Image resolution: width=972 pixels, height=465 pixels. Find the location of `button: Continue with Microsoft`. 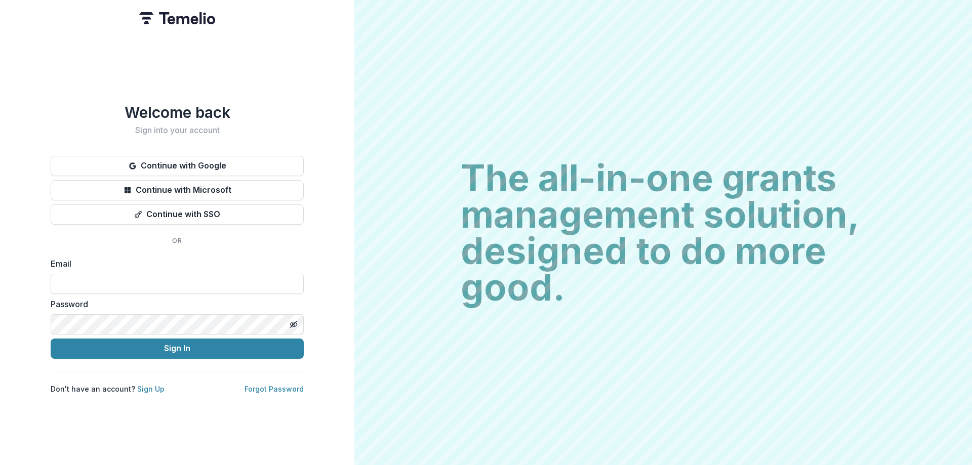

button: Continue with Microsoft is located at coordinates (177, 190).